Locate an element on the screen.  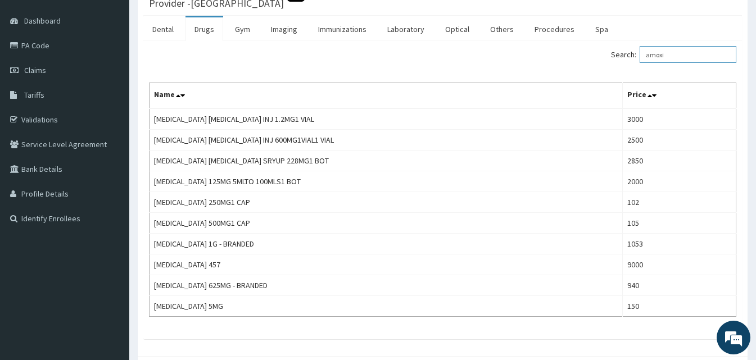
th: Price is located at coordinates (679, 96).